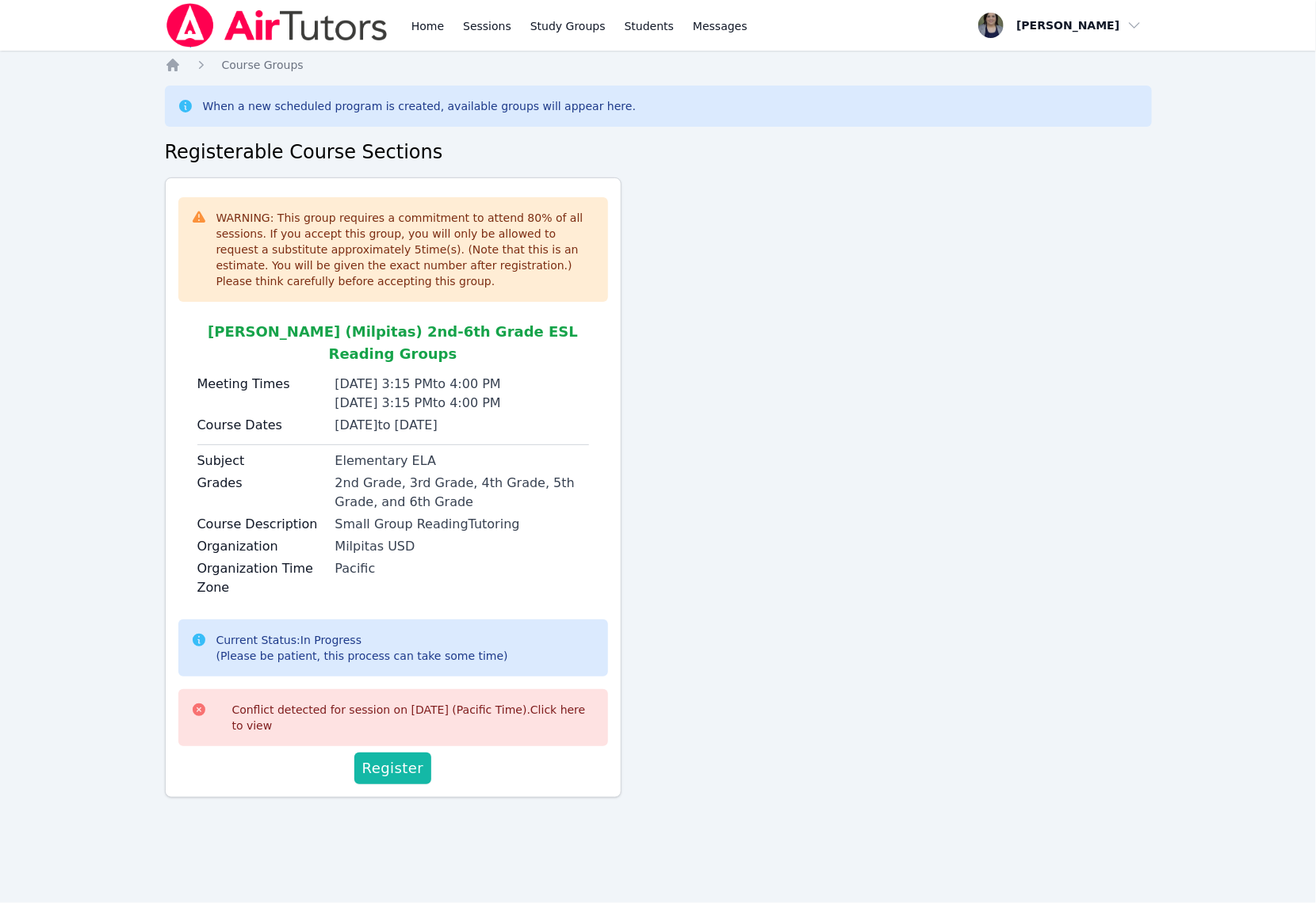  What do you see at coordinates (277, 26) in the screenshot?
I see `img: Air Tutors` at bounding box center [277, 26].